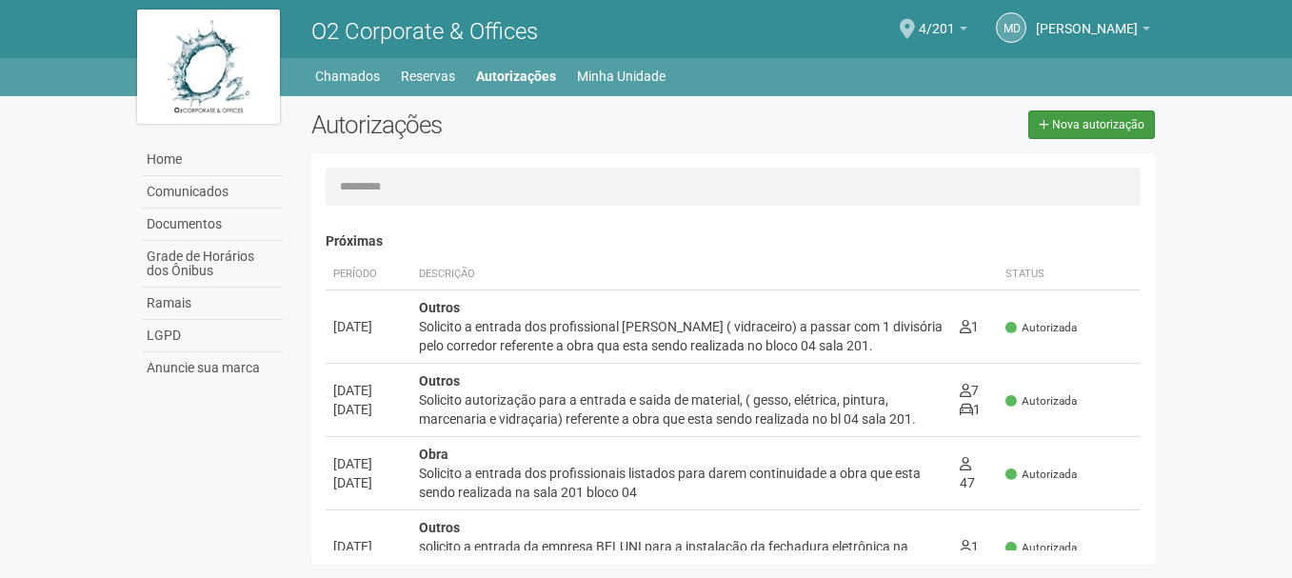 The image size is (1292, 578). Describe the element at coordinates (1091, 125) in the screenshot. I see `a: Nova autorização` at that location.